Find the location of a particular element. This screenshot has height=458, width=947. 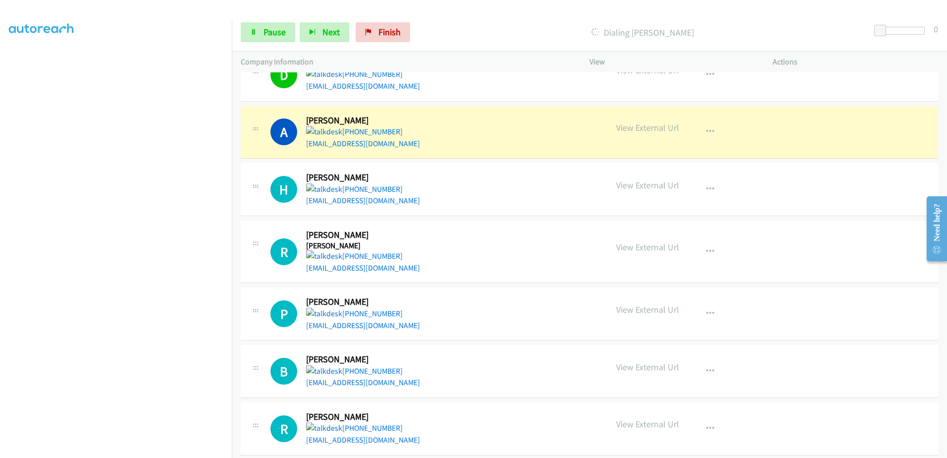

div: Open Resource Center is located at coordinates (18, 39).